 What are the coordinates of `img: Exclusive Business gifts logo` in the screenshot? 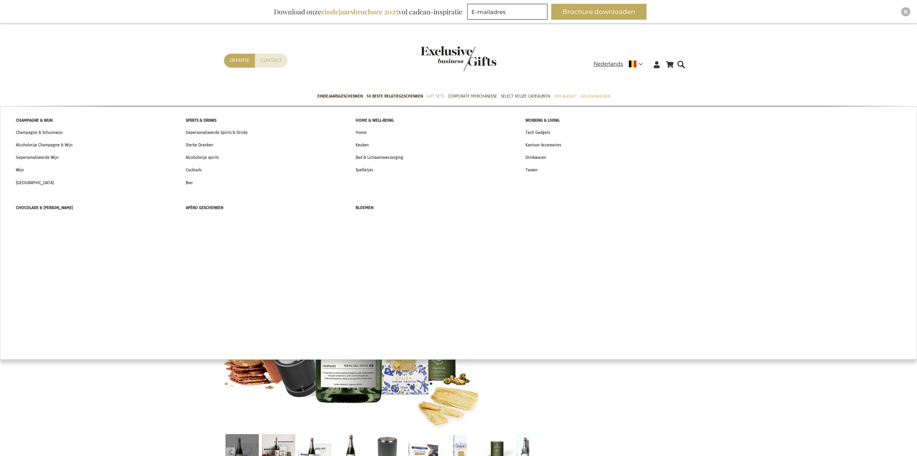 It's located at (459, 59).